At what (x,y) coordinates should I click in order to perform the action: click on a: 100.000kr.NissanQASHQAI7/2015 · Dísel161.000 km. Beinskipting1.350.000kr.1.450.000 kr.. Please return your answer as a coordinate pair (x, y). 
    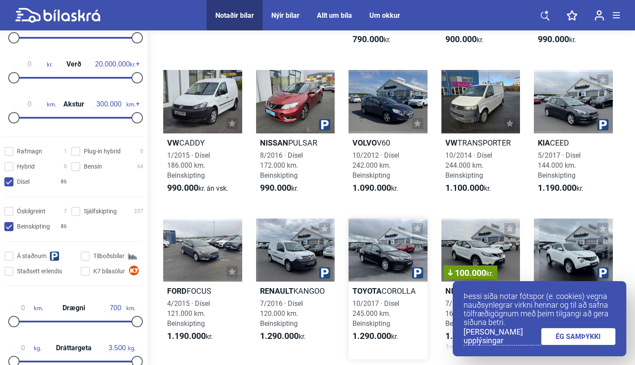
    Looking at the image, I should click on (481, 289).